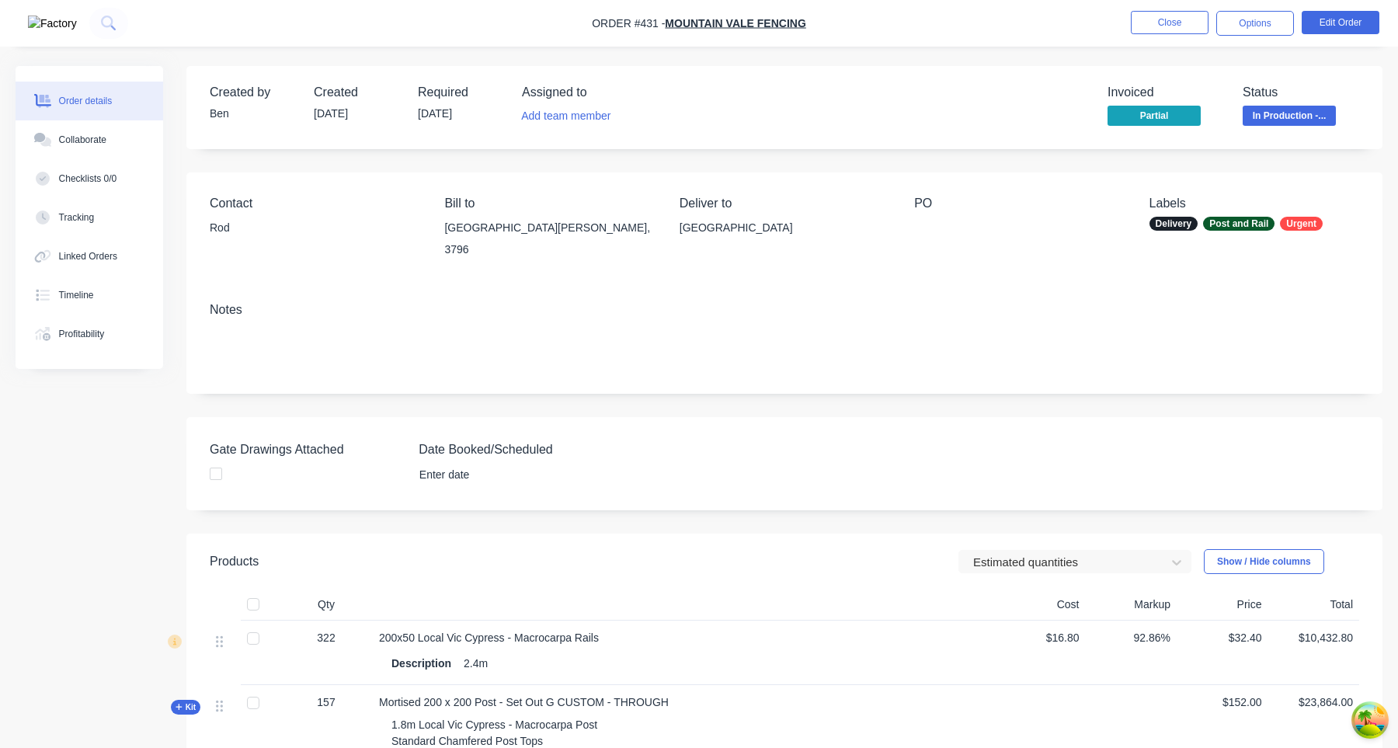 This screenshot has width=1398, height=748. Describe the element at coordinates (82, 140) in the screenshot. I see `div: Collaborate` at that location.